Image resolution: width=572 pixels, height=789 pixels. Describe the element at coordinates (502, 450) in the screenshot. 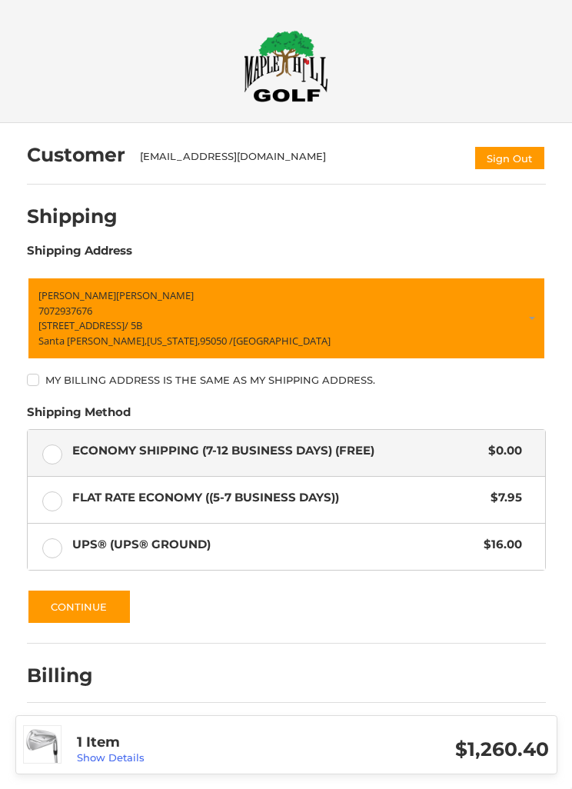

I see `span: $0.00` at that location.